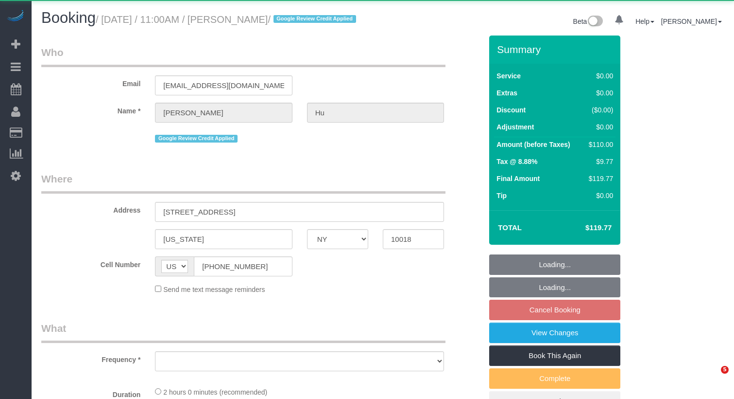 The height and width of the screenshot is (399, 734). I want to click on a: Book This Again, so click(555, 355).